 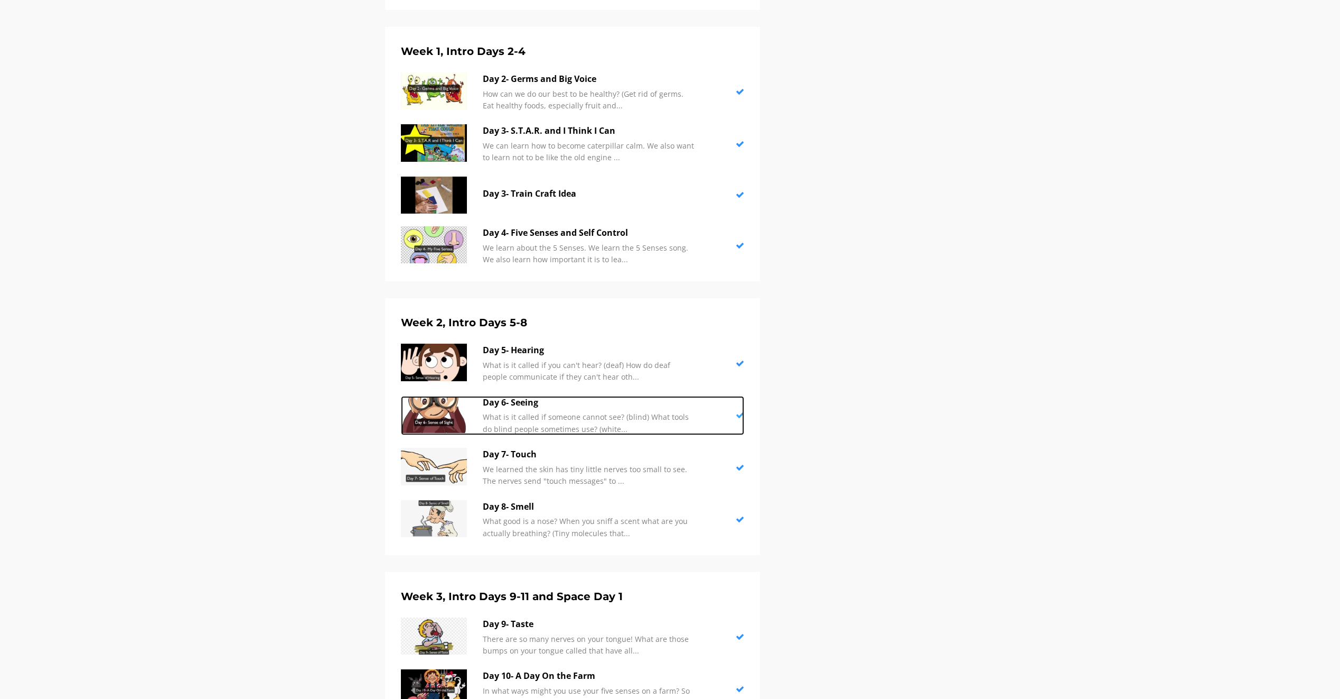 What do you see at coordinates (434, 636) in the screenshot?
I see `img: pLFJVG1aSUSIWDBdFOox_260940247203bf2659202069ea1ab8c1139d526e.jpg` at bounding box center [434, 636].